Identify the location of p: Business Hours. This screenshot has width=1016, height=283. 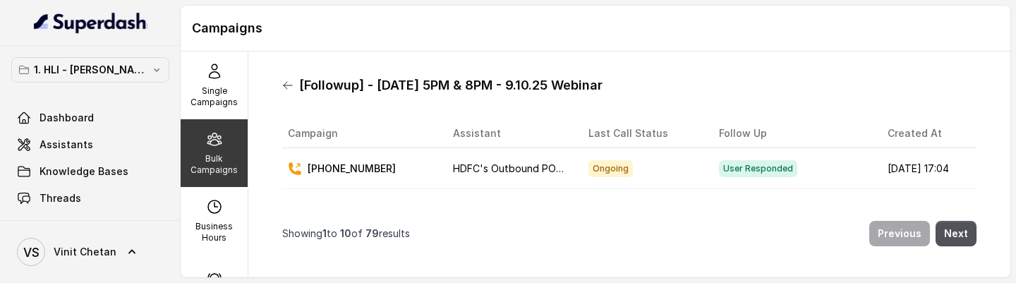
(214, 232).